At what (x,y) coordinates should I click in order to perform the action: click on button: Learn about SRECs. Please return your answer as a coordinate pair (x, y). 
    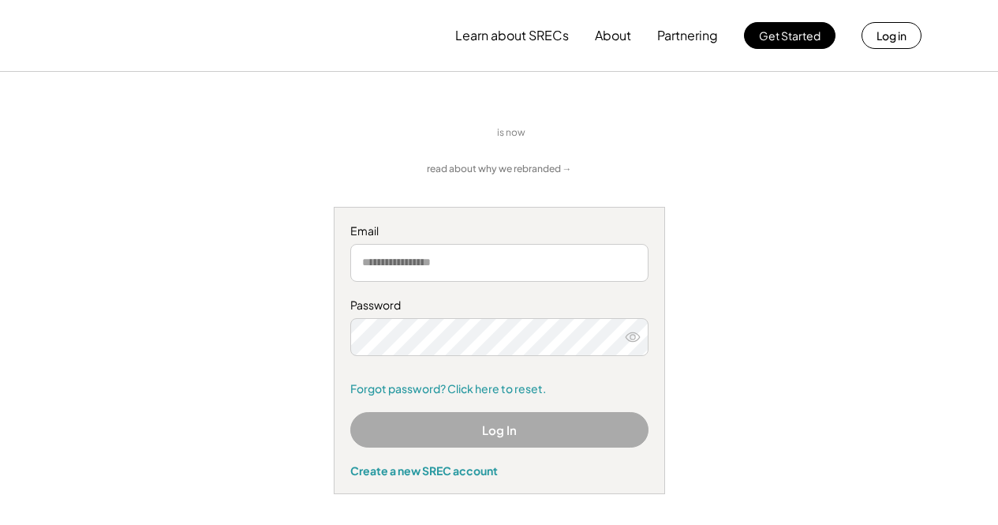
    Looking at the image, I should click on (512, 36).